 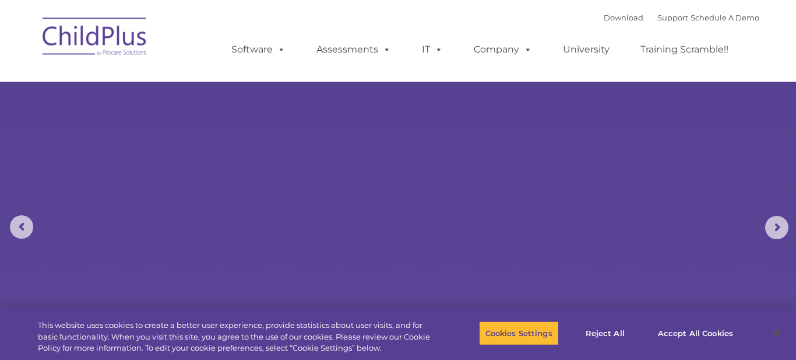 I want to click on a: Software, so click(x=258, y=50).